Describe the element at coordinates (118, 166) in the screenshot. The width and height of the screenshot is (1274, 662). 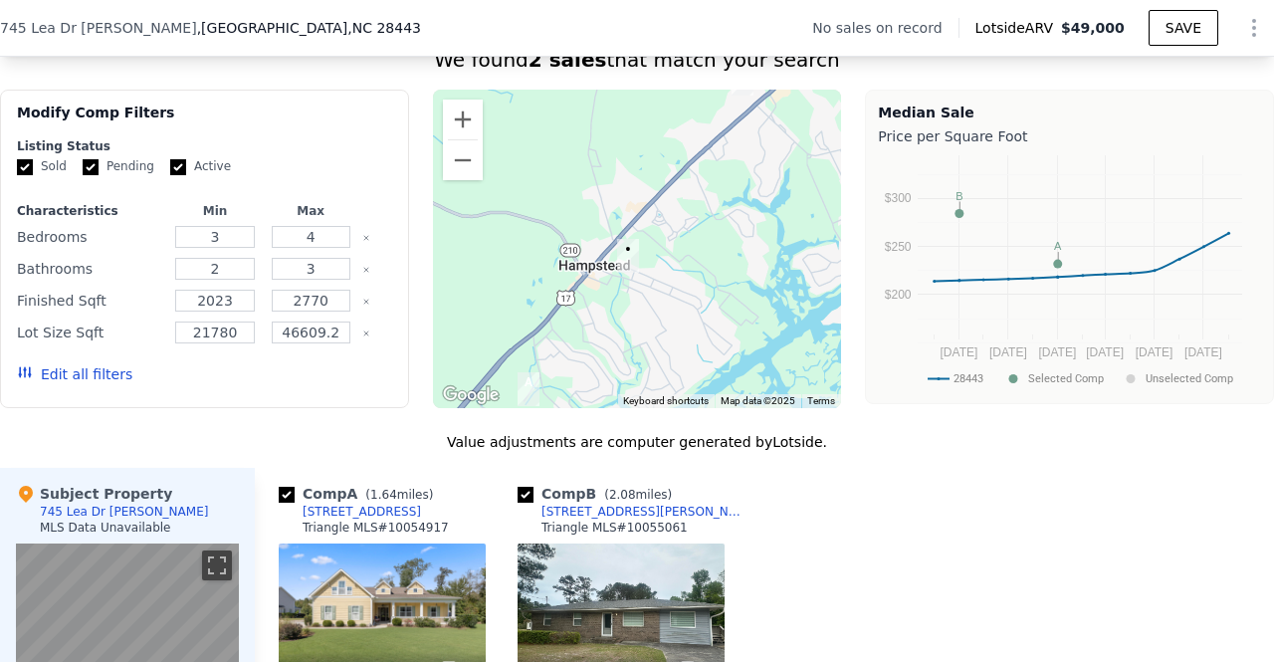
I see `label: Pending` at that location.